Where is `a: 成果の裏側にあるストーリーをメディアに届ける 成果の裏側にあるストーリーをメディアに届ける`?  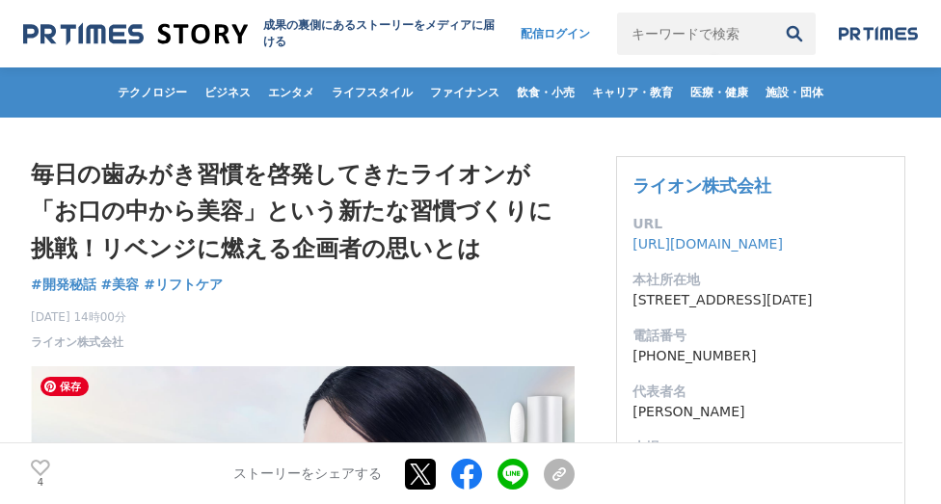
a: 成果の裏側にあるストーリーをメディアに届ける 成果の裏側にあるストーリーをメディアに届ける is located at coordinates (262, 34).